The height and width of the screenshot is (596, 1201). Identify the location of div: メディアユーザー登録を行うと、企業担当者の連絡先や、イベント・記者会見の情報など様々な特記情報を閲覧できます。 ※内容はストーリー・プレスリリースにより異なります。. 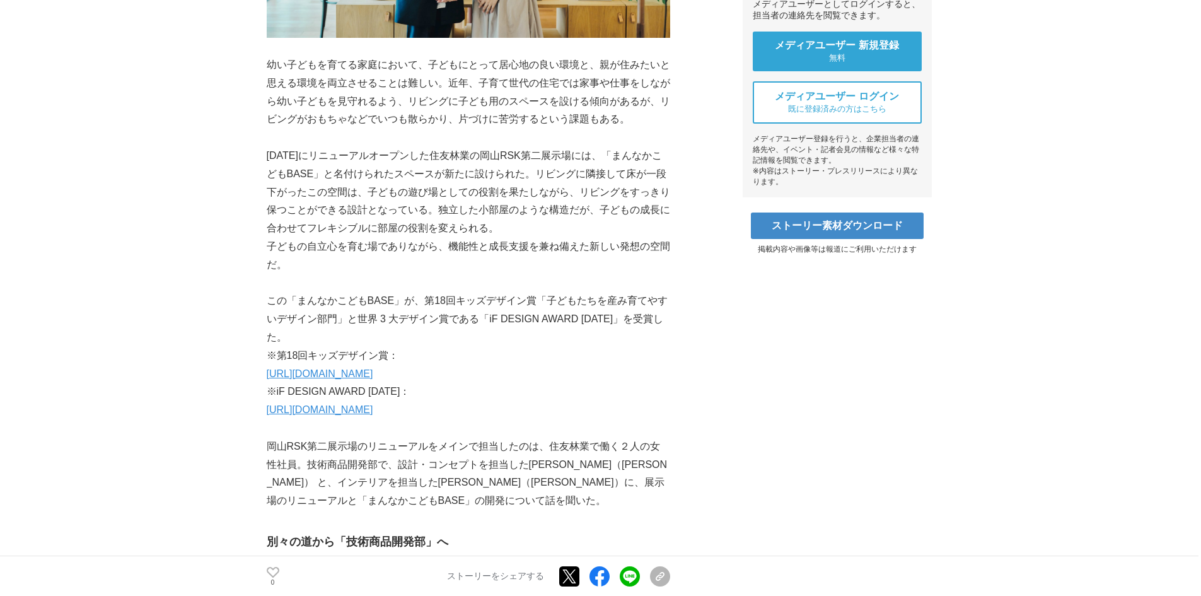
(837, 160).